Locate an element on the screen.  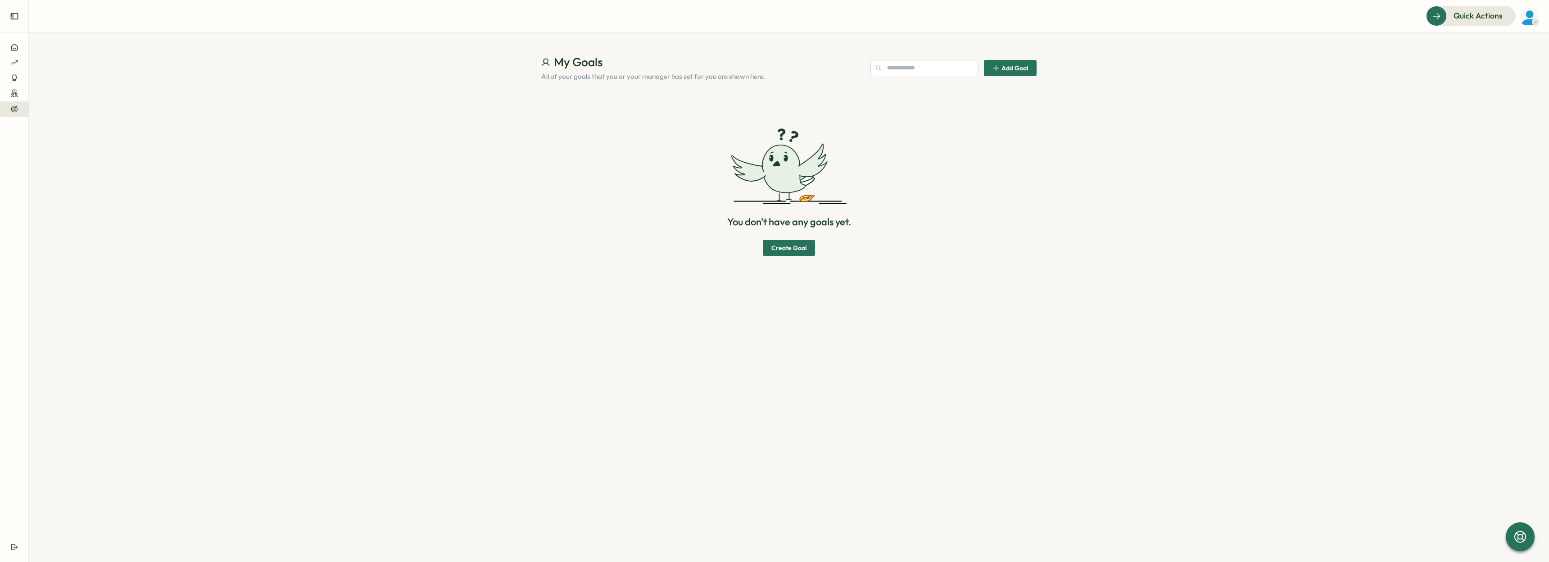
span: Add Goal is located at coordinates (1015, 68).